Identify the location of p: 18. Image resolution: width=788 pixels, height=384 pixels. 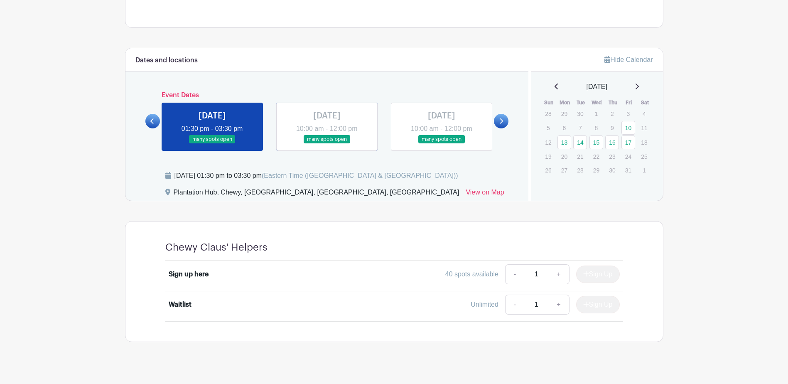
(644, 142).